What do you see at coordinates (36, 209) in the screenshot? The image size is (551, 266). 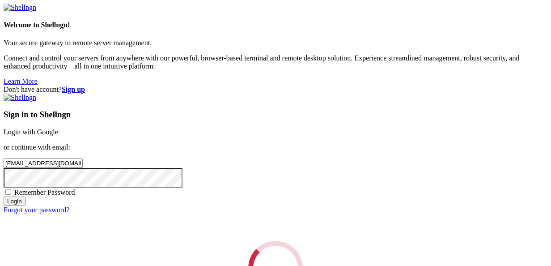 I see `a: Forgot your password?` at bounding box center [36, 209].